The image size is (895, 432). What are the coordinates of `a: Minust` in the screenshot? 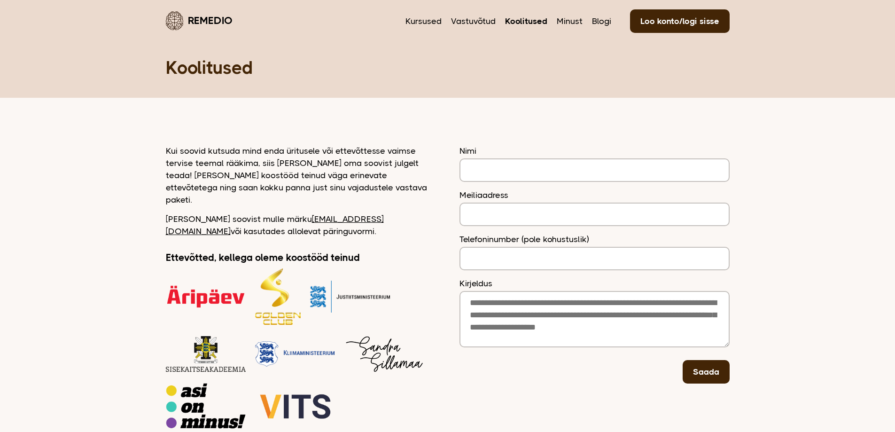 It's located at (570, 21).